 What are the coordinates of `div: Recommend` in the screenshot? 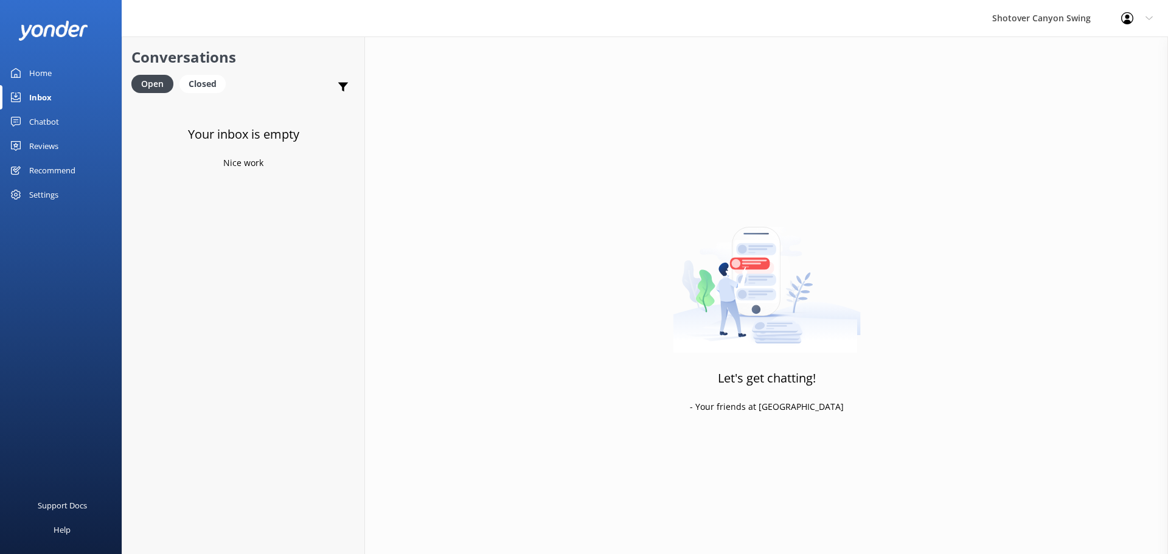 It's located at (52, 170).